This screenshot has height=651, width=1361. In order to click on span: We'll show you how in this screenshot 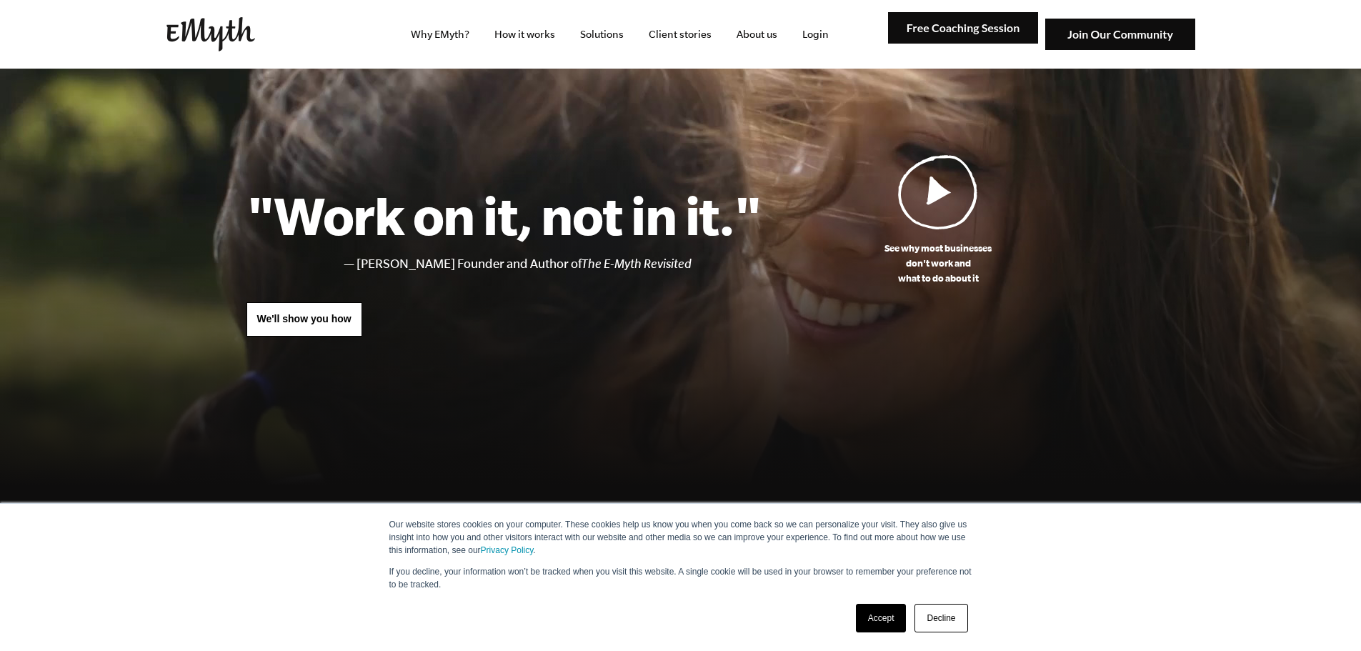, I will do `click(304, 319)`.